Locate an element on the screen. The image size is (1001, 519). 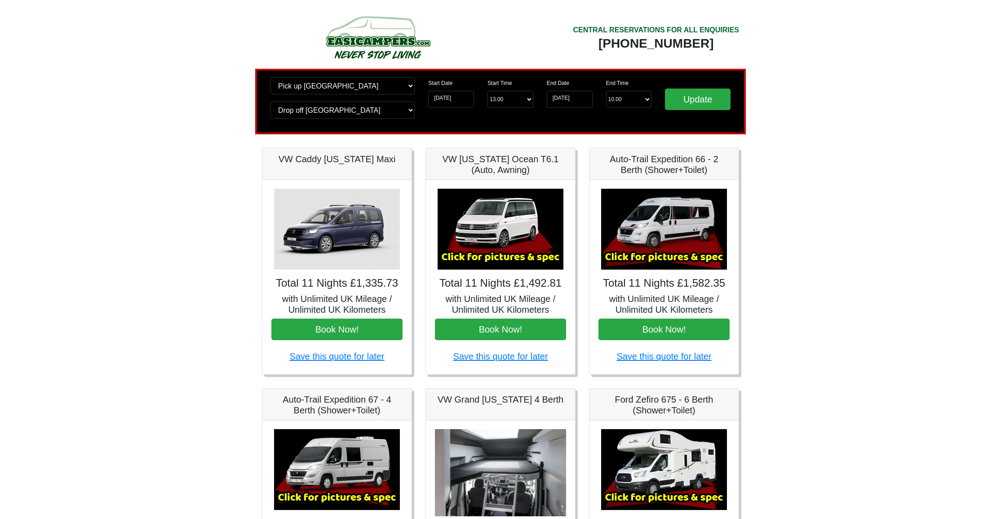
img: campers-checkout-logo.png is located at coordinates (378, 37).